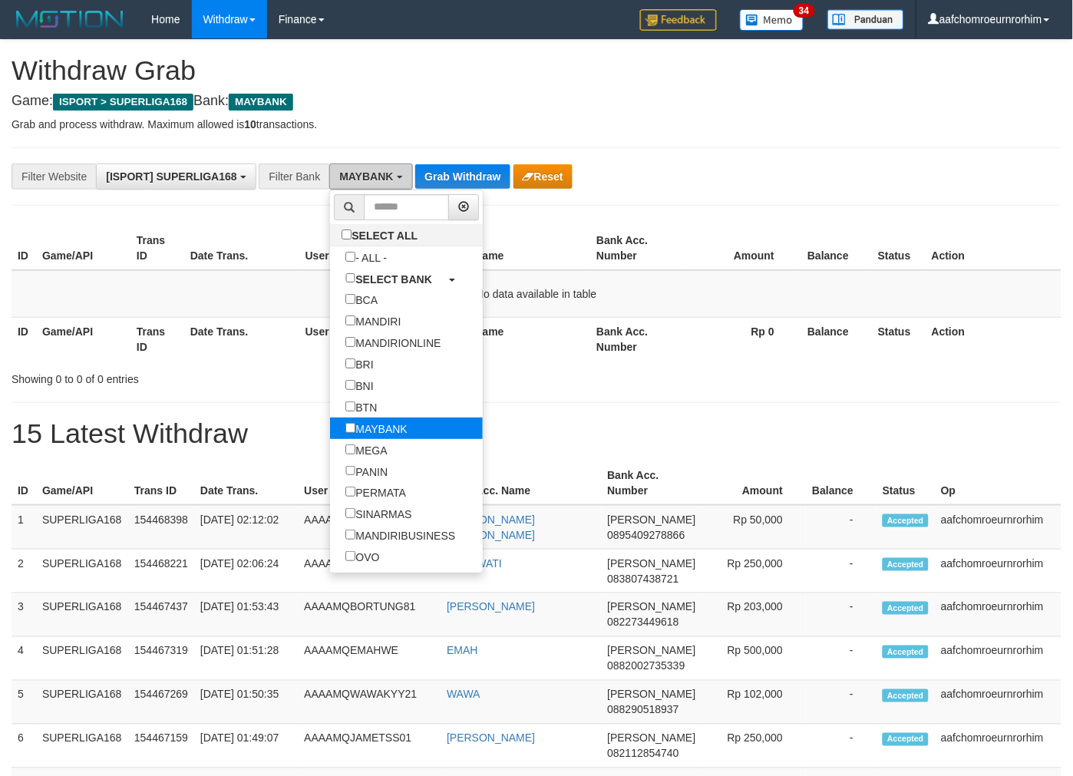  What do you see at coordinates (350, 342) in the screenshot?
I see `input: MANDIRIONLINE` at bounding box center [350, 342].